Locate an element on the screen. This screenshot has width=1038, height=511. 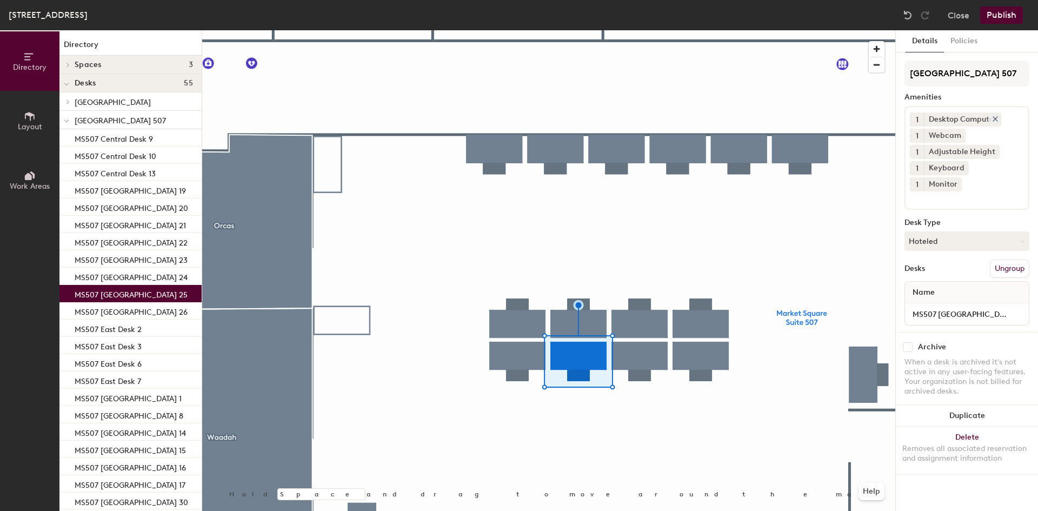
span: Name is located at coordinates (924, 293).